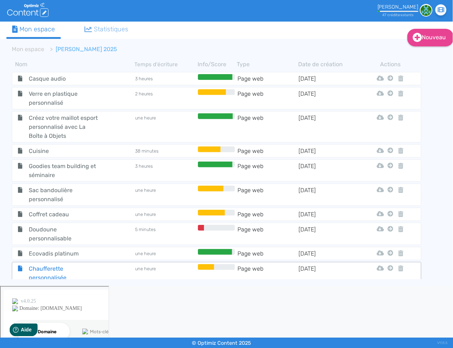 The width and height of the screenshot is (453, 348). What do you see at coordinates (46, 45) in the screenshot?
I see `div: Domaine` at bounding box center [46, 45].